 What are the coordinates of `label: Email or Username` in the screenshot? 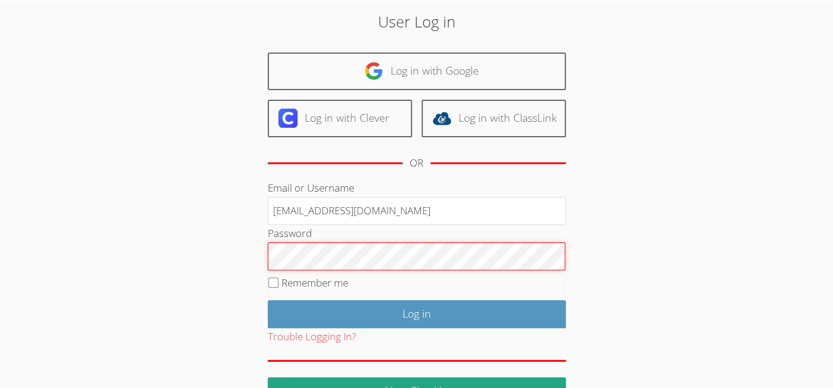 It's located at (311, 187).